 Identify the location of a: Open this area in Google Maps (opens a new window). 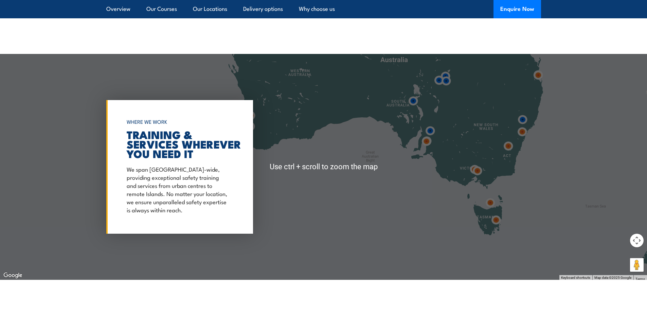
(13, 276).